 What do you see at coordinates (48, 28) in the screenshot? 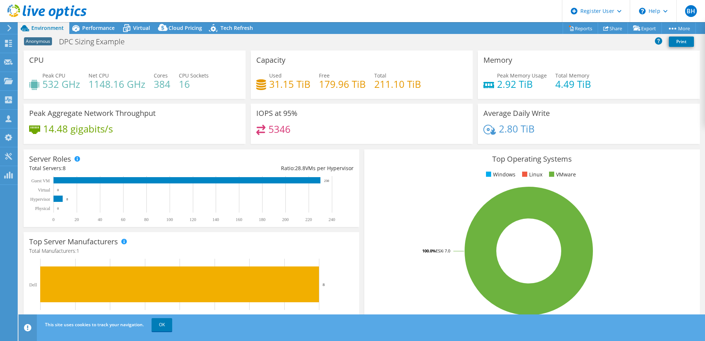
I see `span: Environment` at bounding box center [48, 28].